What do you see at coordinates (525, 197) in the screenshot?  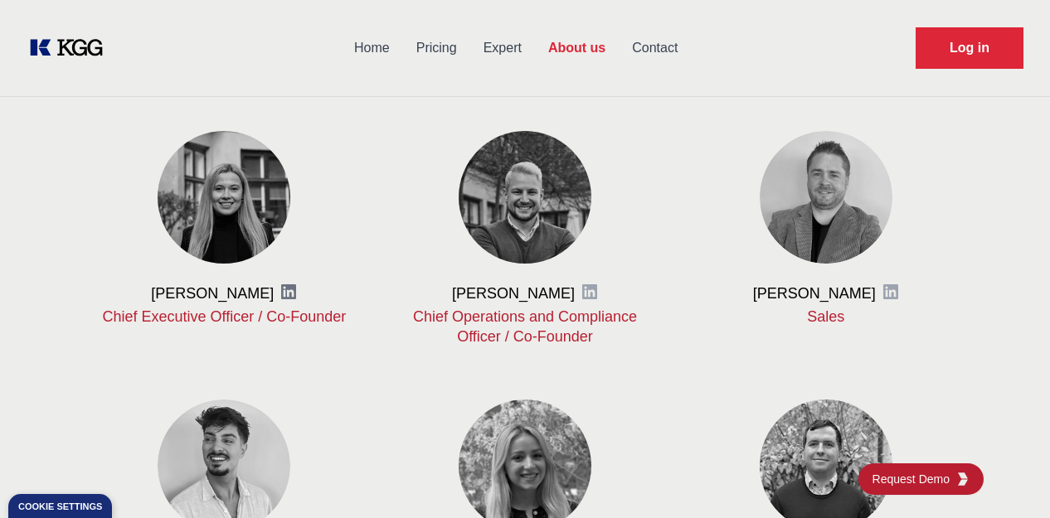 I see `img: Barney Vajda` at bounding box center [525, 197].